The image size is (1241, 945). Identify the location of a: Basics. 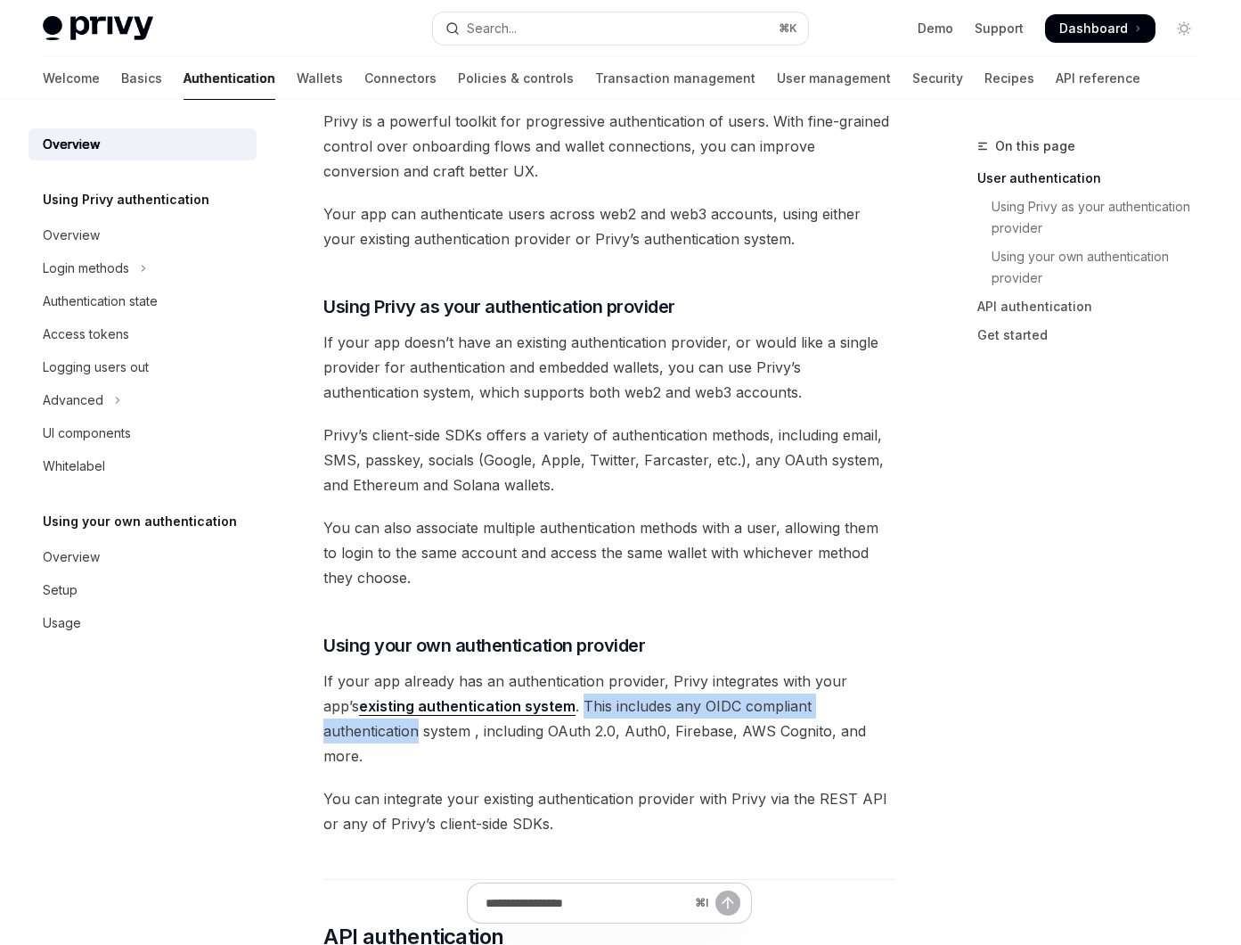
(142, 78).